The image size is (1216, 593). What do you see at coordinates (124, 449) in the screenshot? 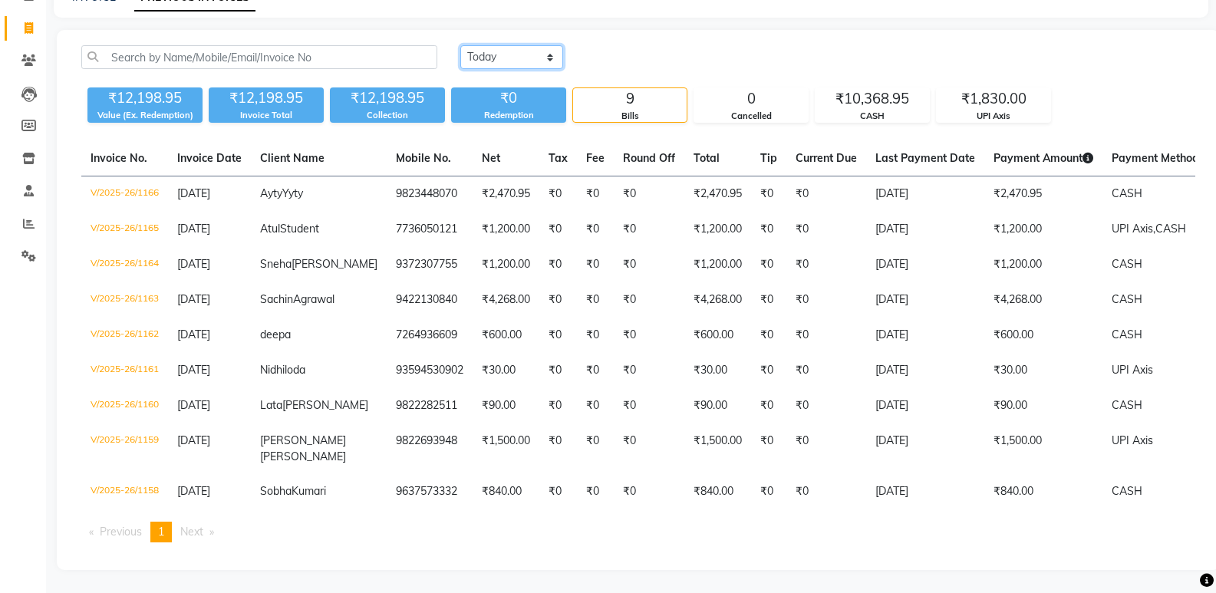
I see `td: V/2025-26/1159` at bounding box center [124, 449].